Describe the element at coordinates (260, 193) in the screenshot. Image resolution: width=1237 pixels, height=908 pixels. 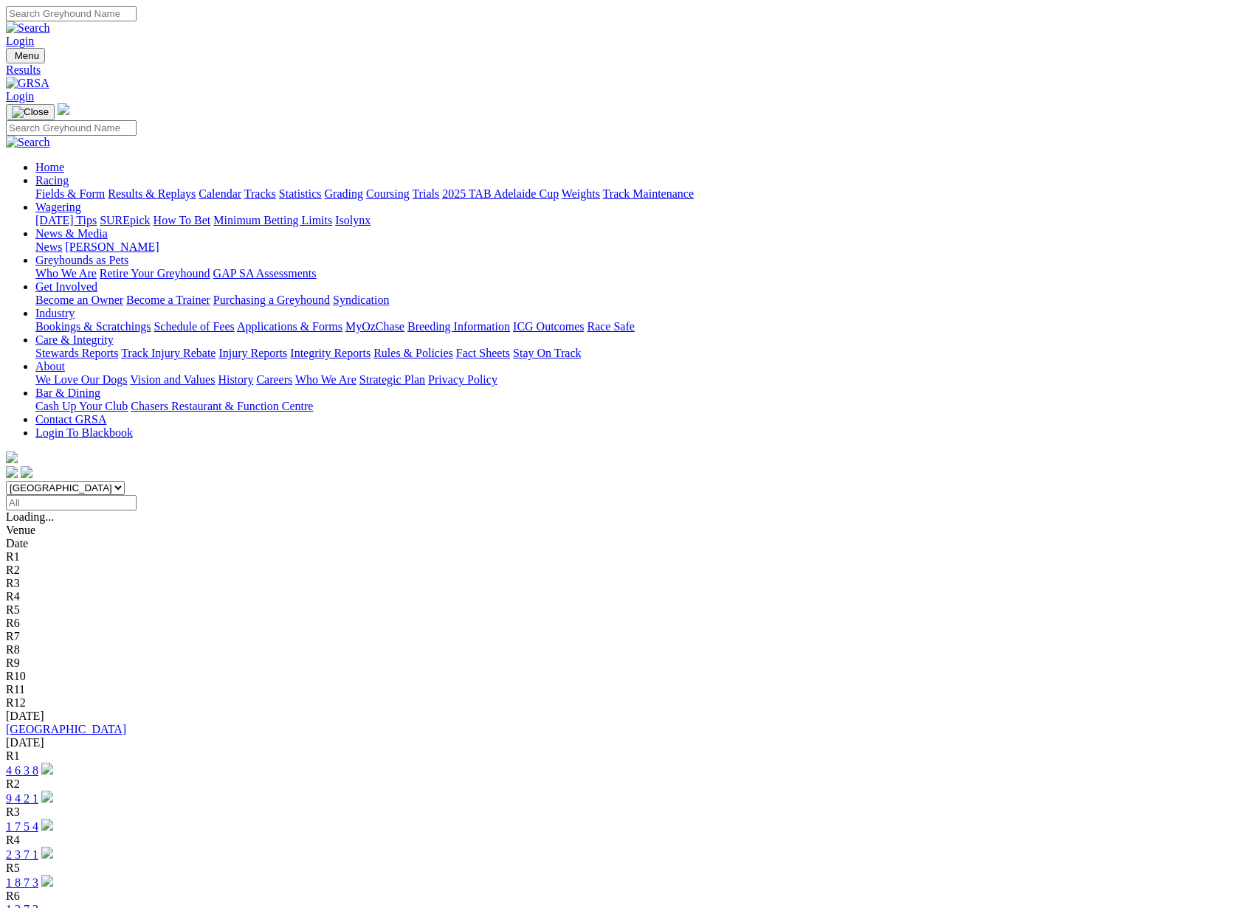
I see `a: Tracks` at that location.